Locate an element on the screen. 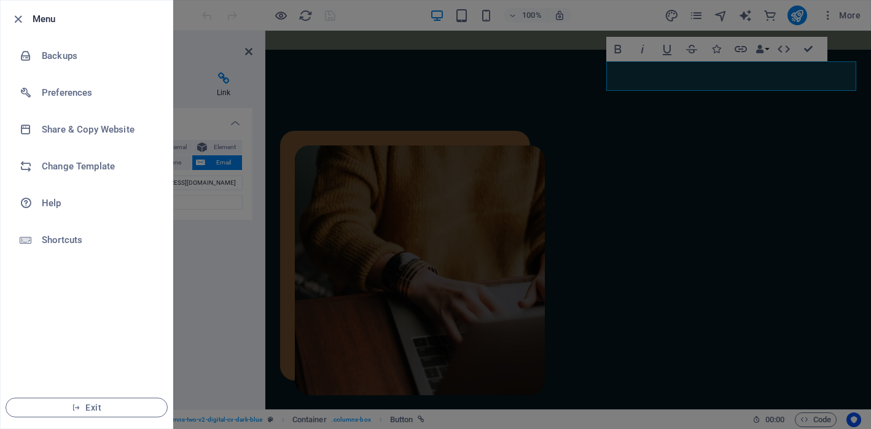 This screenshot has width=871, height=429. h6: Menu is located at coordinates (98, 19).